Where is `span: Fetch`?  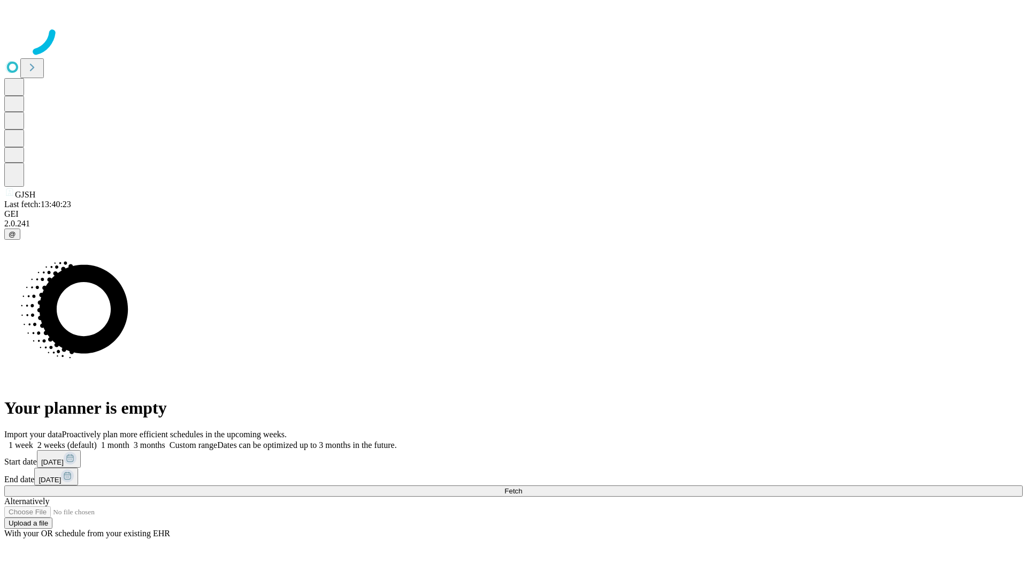
span: Fetch is located at coordinates (513, 490).